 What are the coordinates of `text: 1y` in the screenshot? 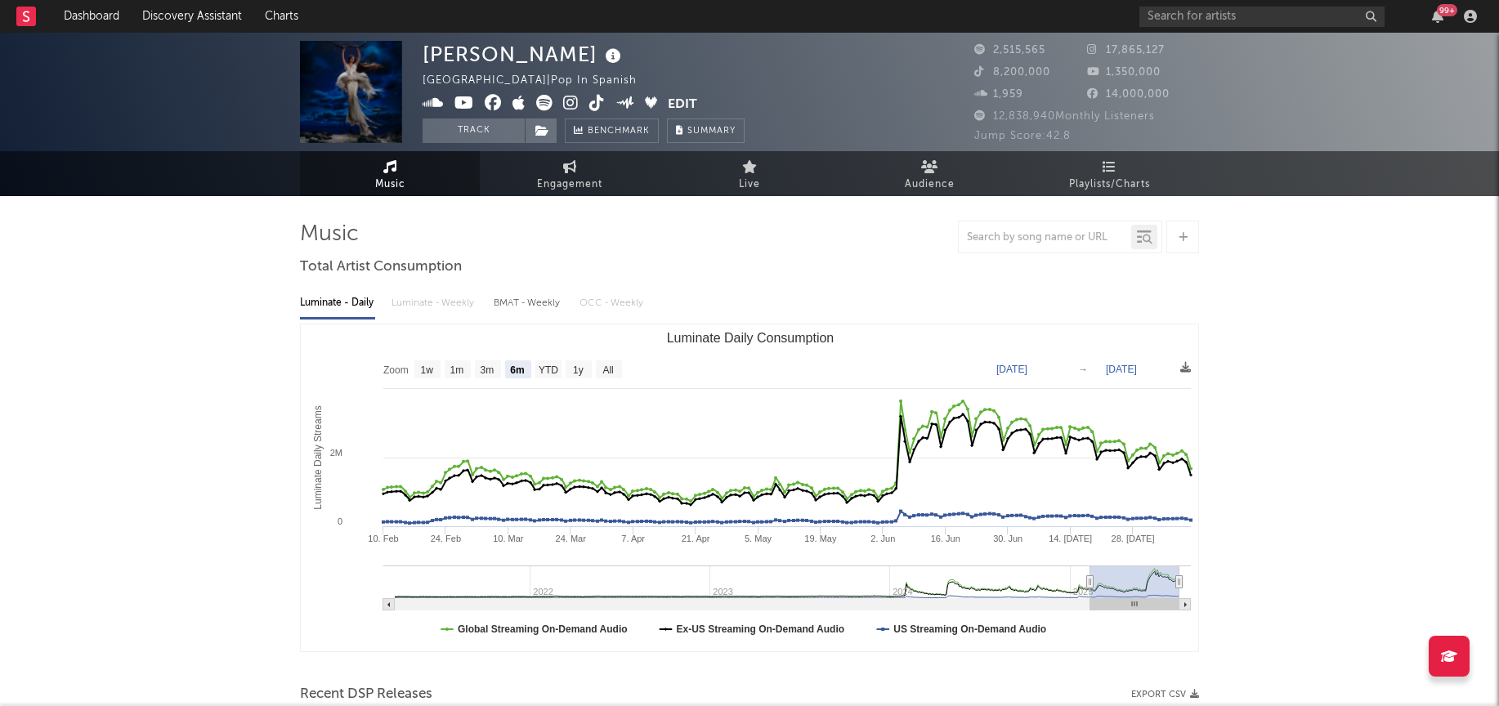 It's located at (578, 370).